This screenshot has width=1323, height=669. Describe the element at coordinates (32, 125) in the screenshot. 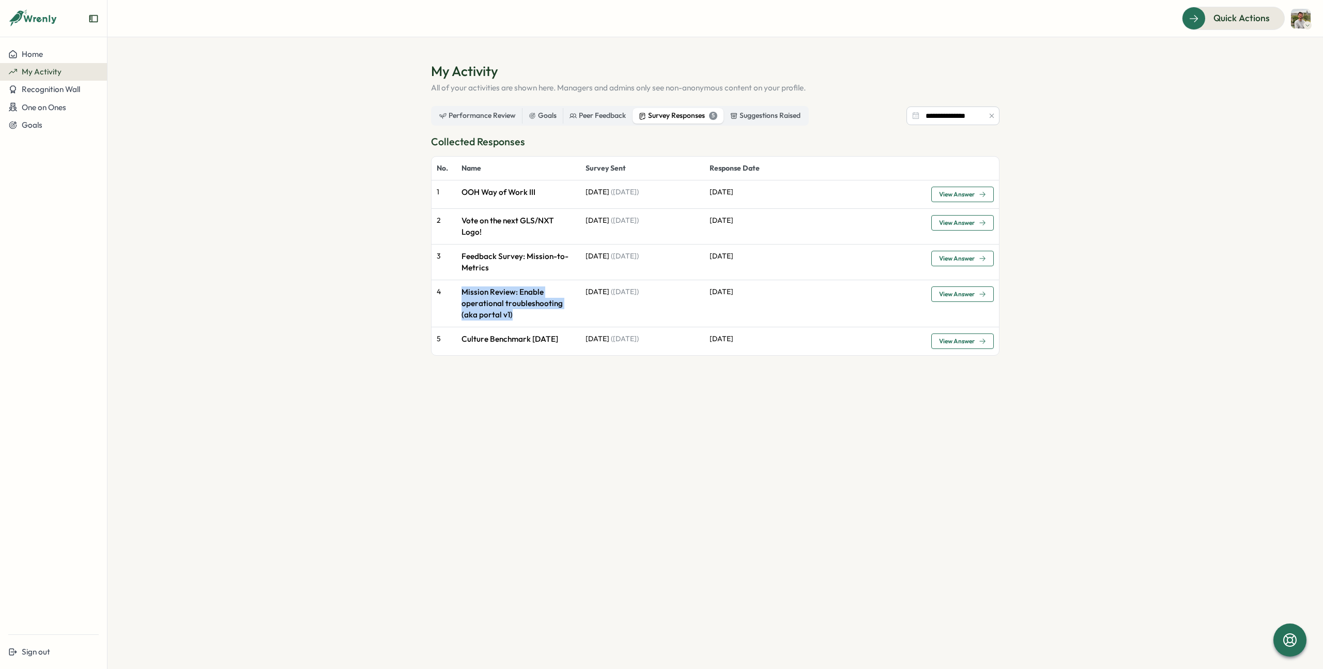

I see `span: Goals` at that location.